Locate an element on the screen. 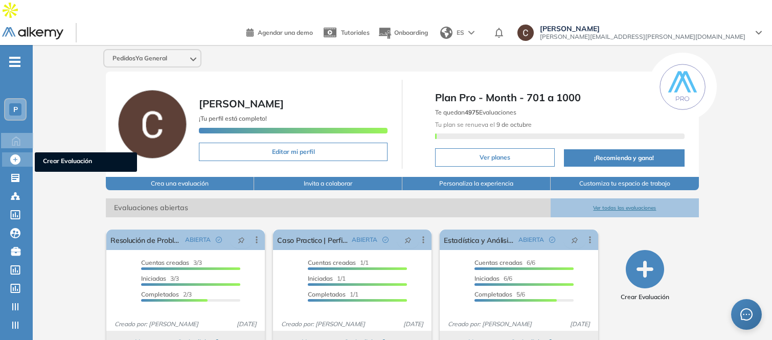 The image size is (772, 340). a: Tutoriales is located at coordinates (345, 33).